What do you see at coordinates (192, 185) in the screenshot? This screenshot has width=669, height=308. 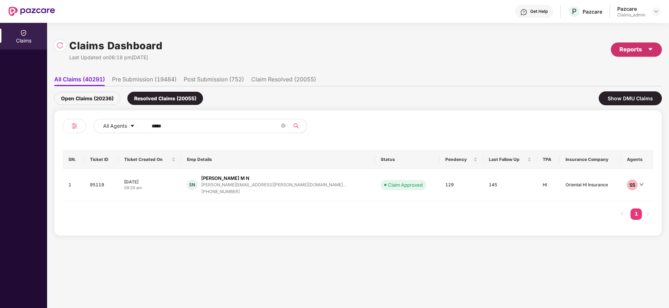 I see `div: SN` at bounding box center [192, 185].